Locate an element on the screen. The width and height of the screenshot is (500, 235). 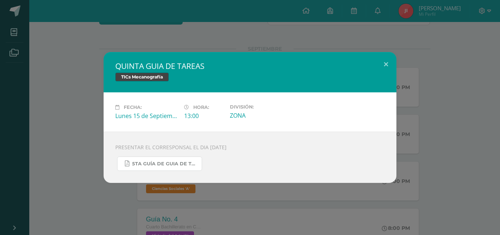
div: Lunes 15 de Septiembre is located at coordinates (147, 116).